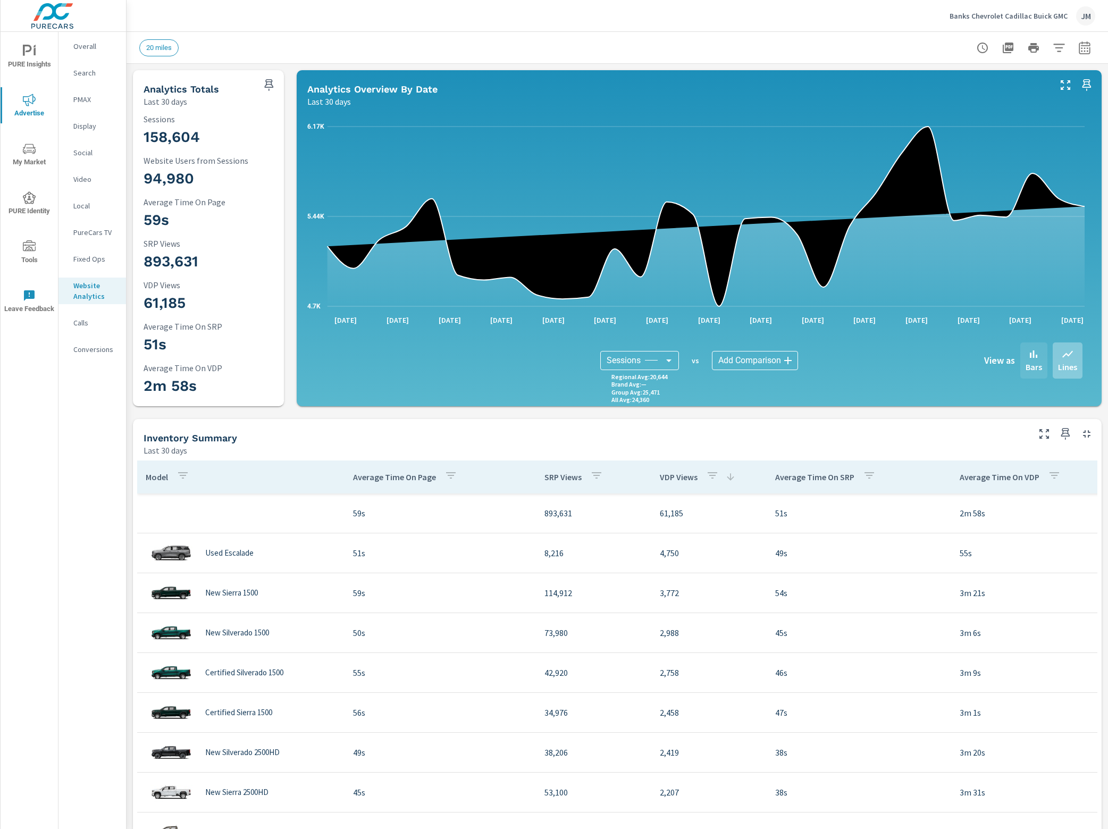 Image resolution: width=1108 pixels, height=829 pixels. What do you see at coordinates (92, 153) in the screenshot?
I see `div: Social` at bounding box center [92, 153].